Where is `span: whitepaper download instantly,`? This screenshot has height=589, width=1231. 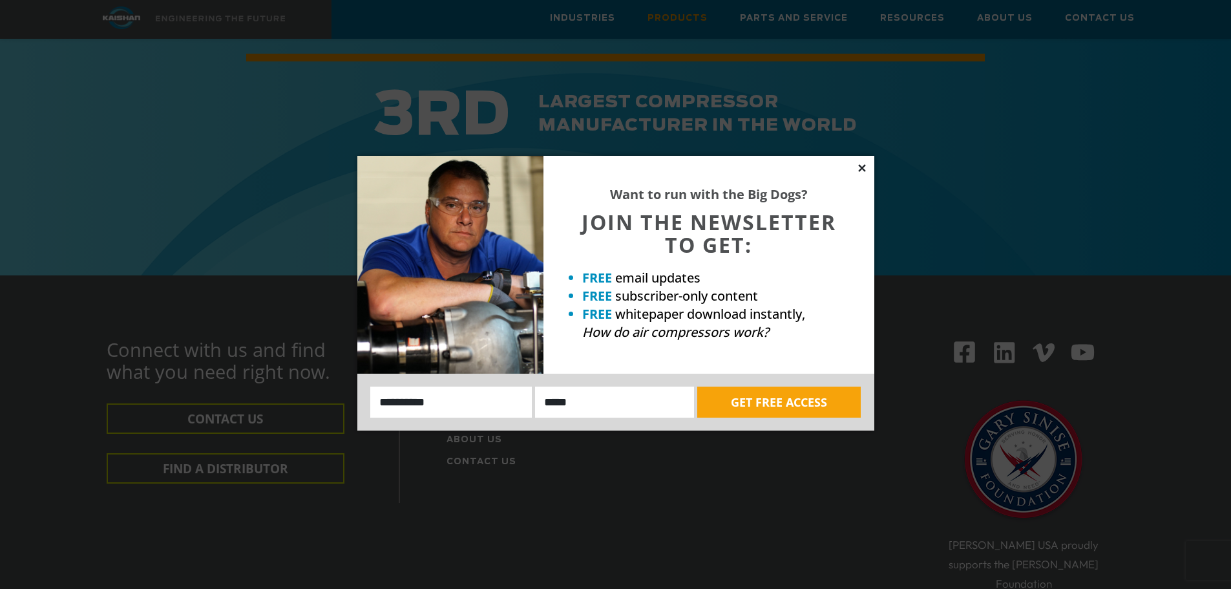
span: whitepaper download instantly, is located at coordinates (710, 314).